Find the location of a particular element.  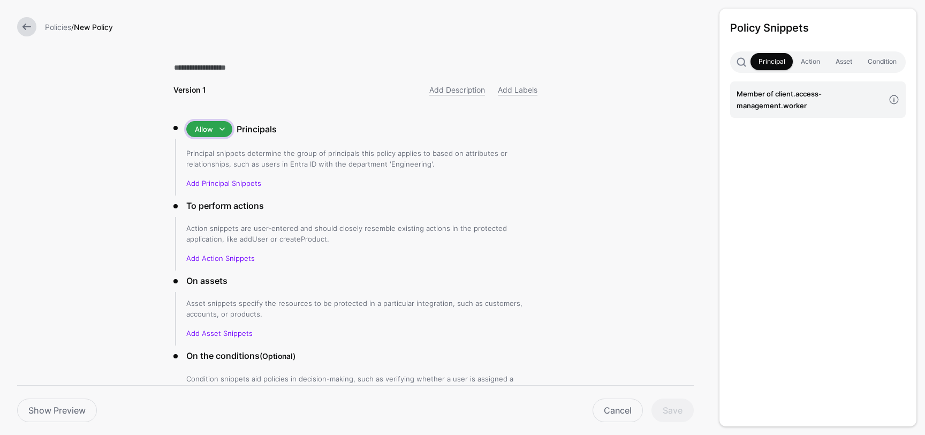

a: Add Action Snippets is located at coordinates (220, 258).